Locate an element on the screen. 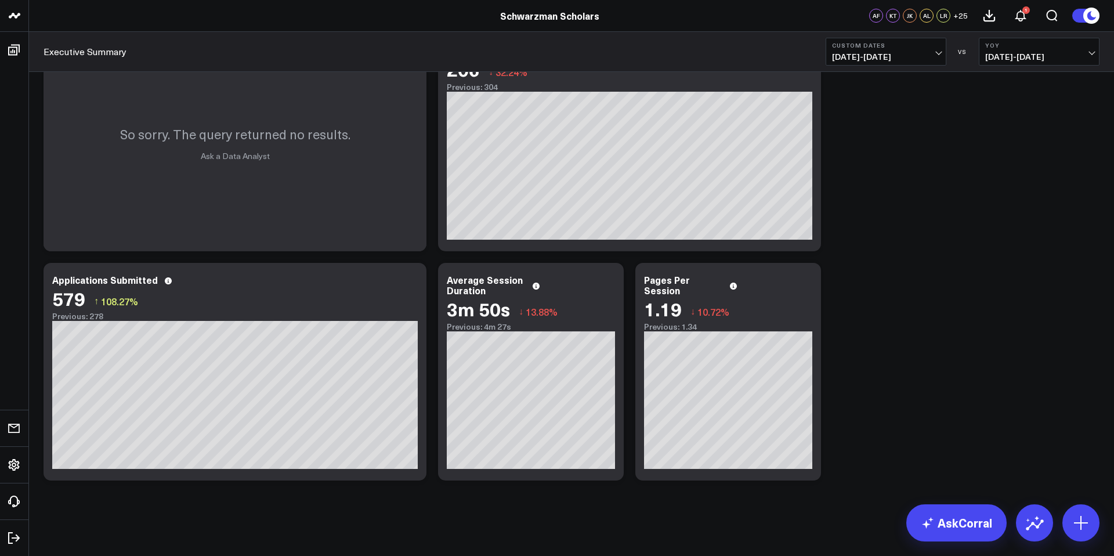 The image size is (1114, 556). div: Average Session Duration is located at coordinates (486, 285).